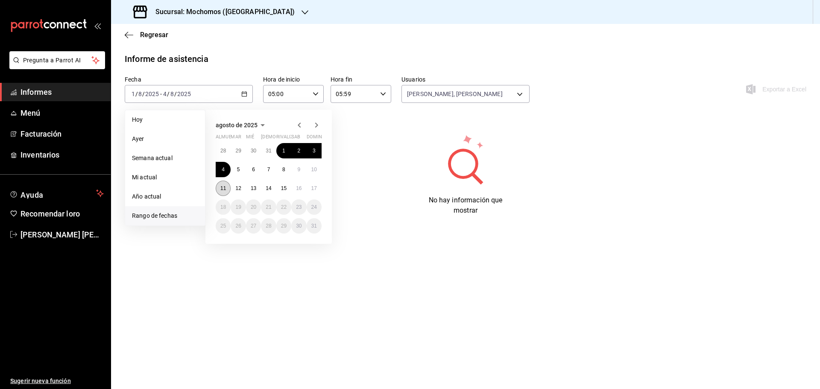 The width and height of the screenshot is (820, 389). What do you see at coordinates (30, 113) in the screenshot?
I see `font: Menú` at bounding box center [30, 113].